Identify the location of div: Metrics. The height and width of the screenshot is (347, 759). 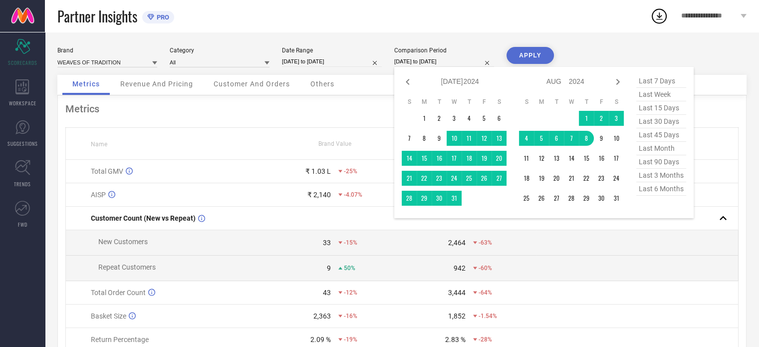
(402, 109).